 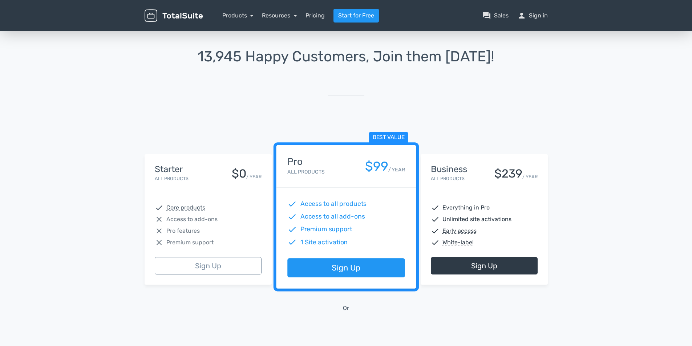 What do you see at coordinates (496, 16) in the screenshot?
I see `a: question_answerSales` at bounding box center [496, 16].